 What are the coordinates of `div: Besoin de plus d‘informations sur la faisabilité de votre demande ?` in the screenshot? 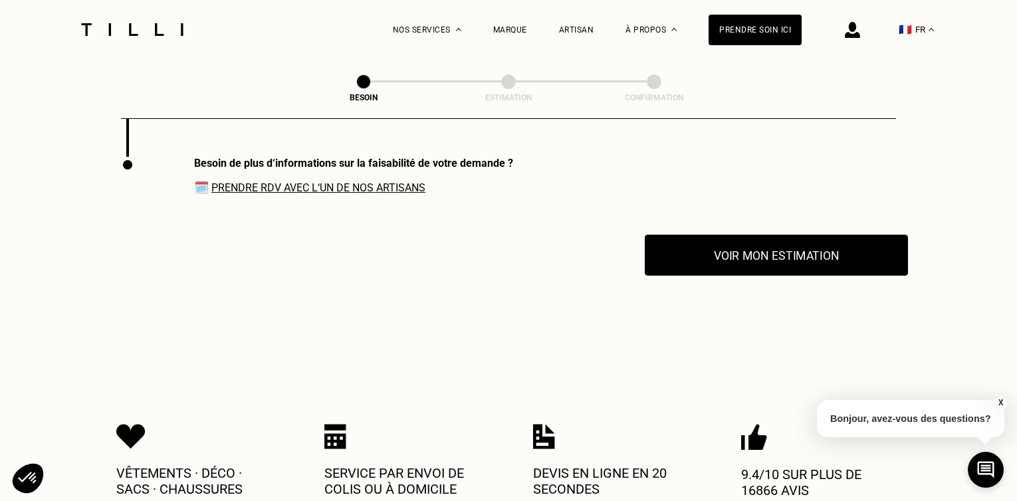 It's located at (354, 163).